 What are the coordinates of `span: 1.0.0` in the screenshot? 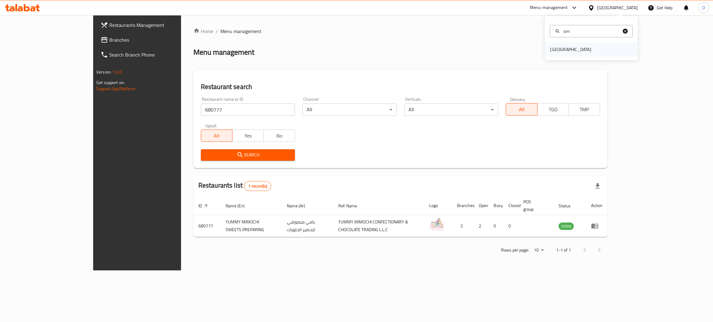 It's located at (117, 72).